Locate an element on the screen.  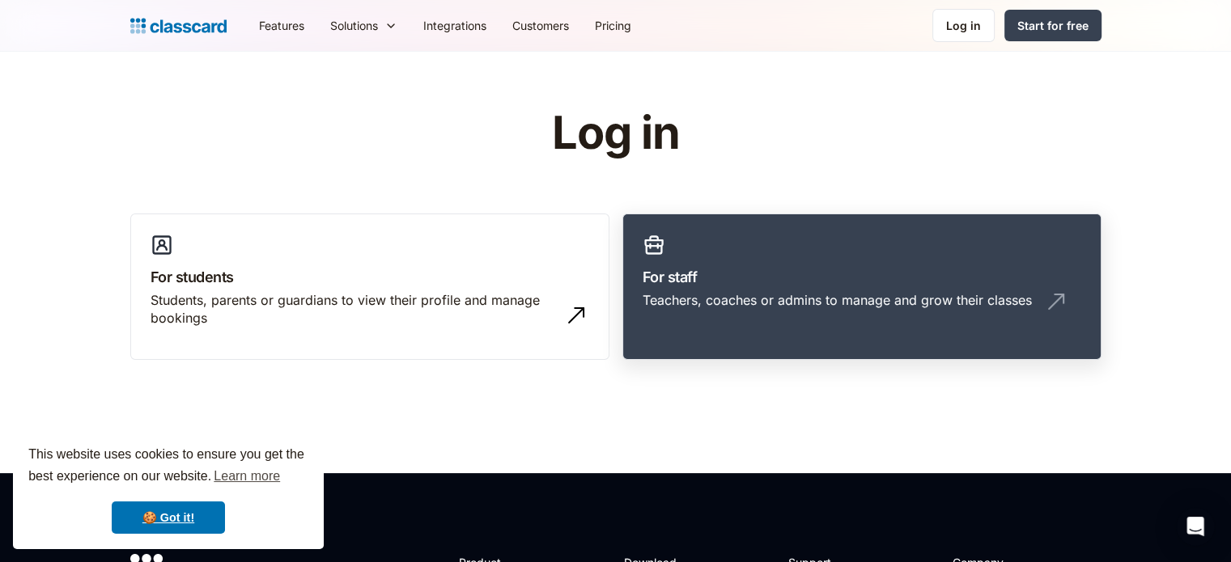
a: Log in is located at coordinates (963, 25).